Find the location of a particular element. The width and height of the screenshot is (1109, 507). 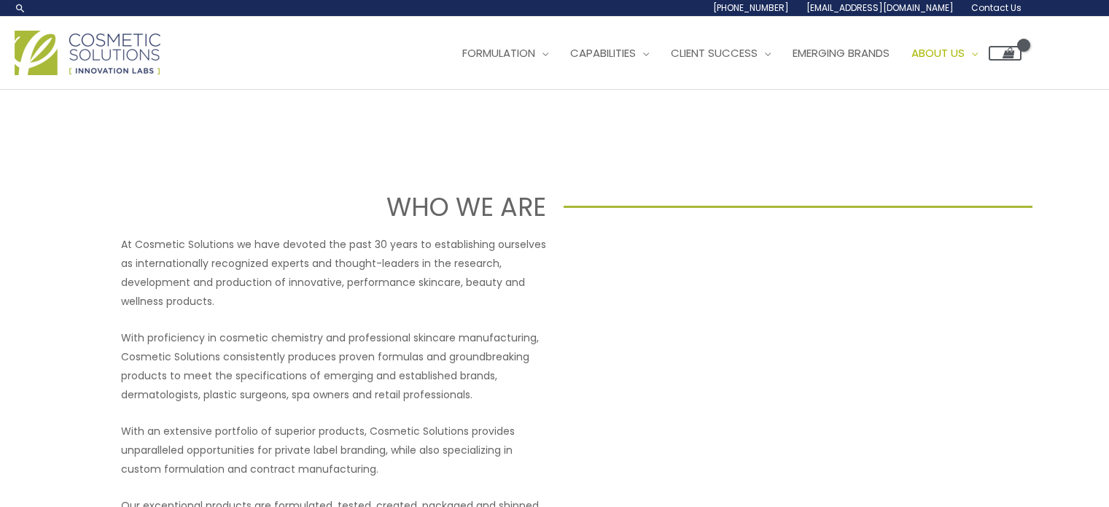

p: With an extensive portfolio of superior products, Cosmetic Solutions provides unparalleled opport... is located at coordinates (333, 450).